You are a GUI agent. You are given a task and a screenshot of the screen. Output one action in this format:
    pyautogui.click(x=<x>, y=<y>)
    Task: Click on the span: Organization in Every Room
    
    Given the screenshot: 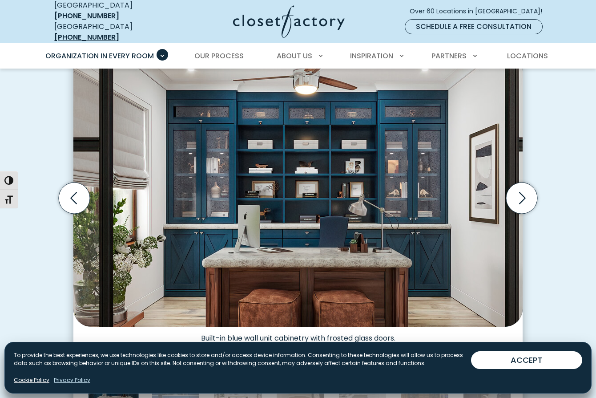 What is the action you would take?
    pyautogui.click(x=100, y=56)
    